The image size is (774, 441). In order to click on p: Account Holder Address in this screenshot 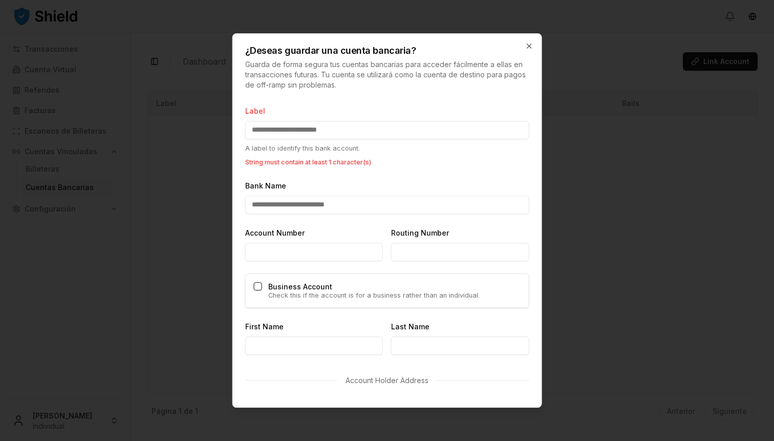, I will do `click(387, 380)`.